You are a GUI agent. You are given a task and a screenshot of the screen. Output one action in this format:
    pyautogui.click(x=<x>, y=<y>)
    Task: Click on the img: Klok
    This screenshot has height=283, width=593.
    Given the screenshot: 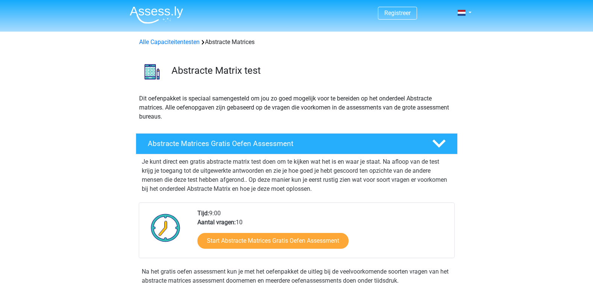 What is the action you would take?
    pyautogui.click(x=165, y=227)
    